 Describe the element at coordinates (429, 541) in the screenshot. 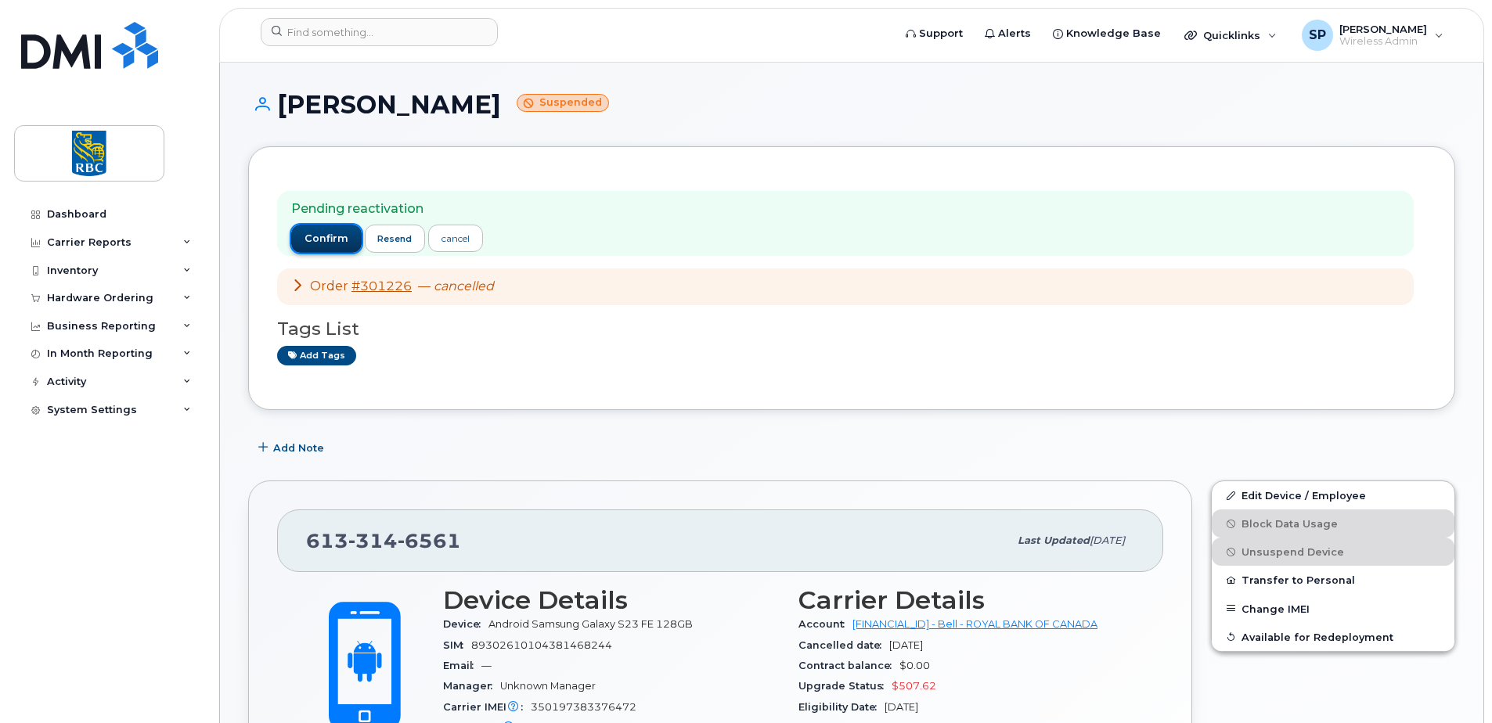

I see `span: 6561` at that location.